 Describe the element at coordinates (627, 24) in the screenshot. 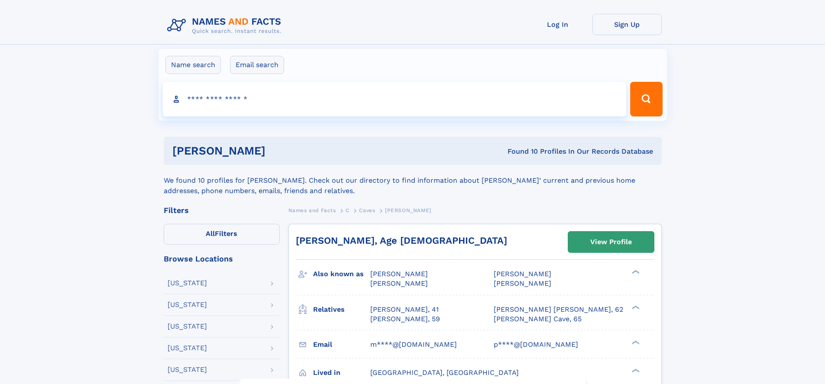

I see `a: Sign Up` at that location.